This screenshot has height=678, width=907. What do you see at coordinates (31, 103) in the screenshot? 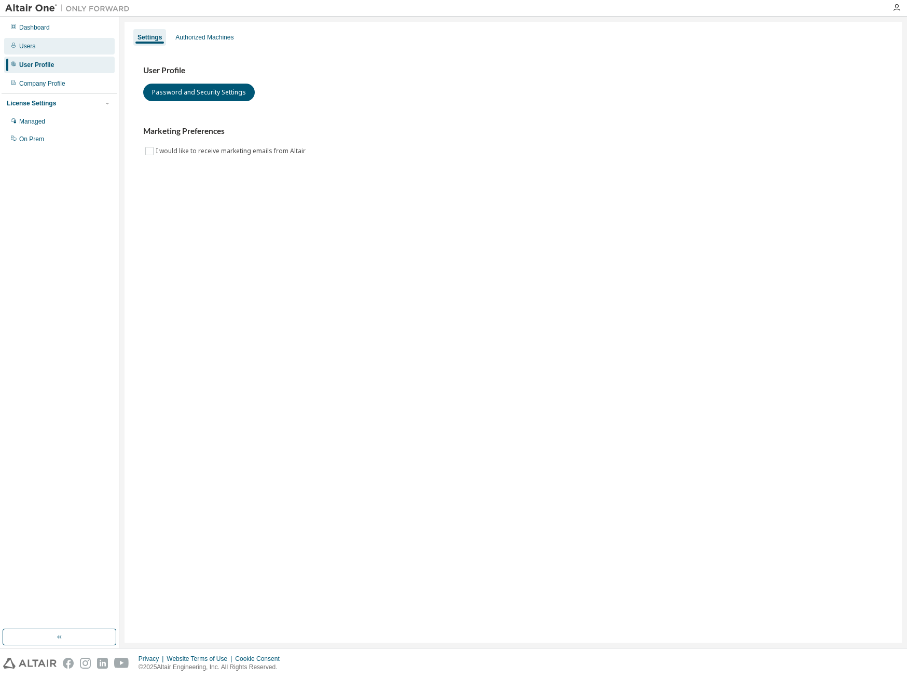
I see `div: License Settings` at bounding box center [31, 103].